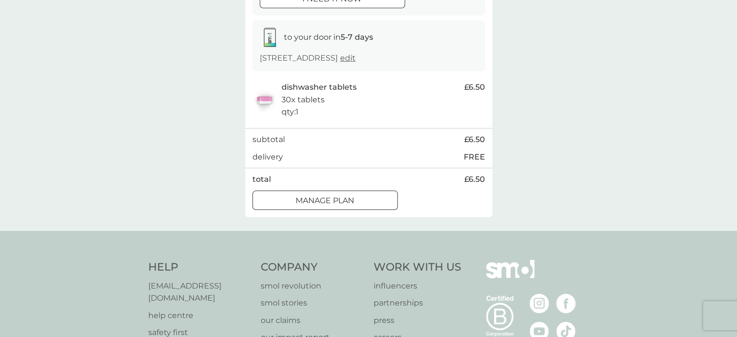 This screenshot has width=737, height=337. Describe the element at coordinates (200, 316) in the screenshot. I see `p: help centre` at that location.